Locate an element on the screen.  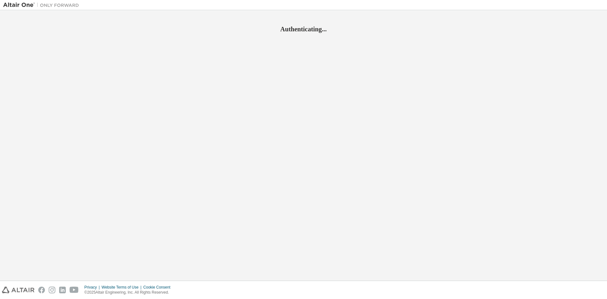
div: Cookie Consent is located at coordinates (158, 287).